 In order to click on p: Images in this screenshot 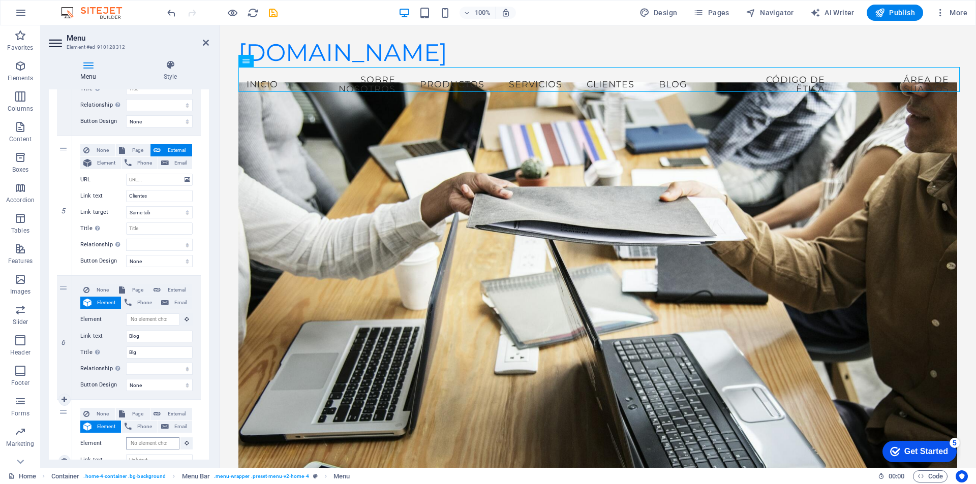, I will do `click(20, 292)`.